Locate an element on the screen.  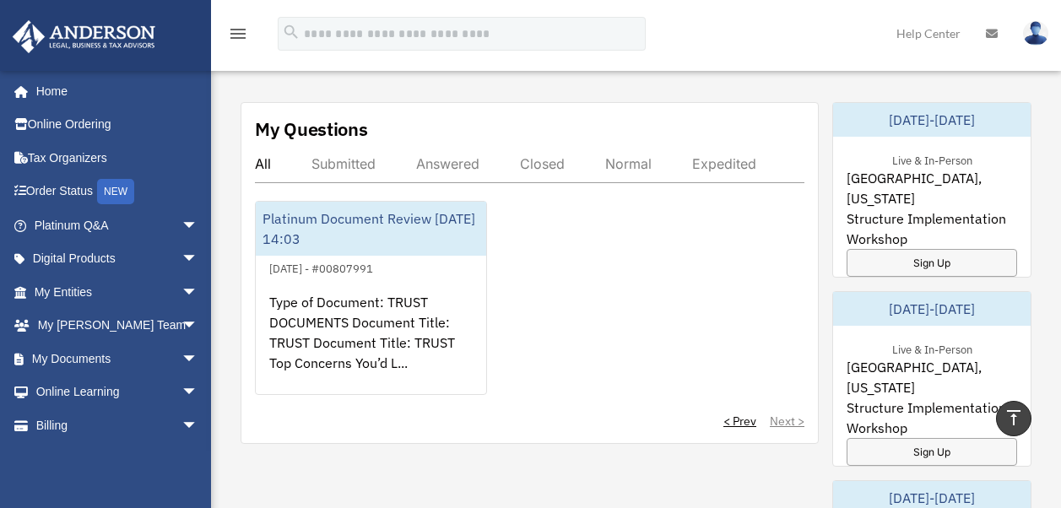
a: Events Calendar is located at coordinates (117, 459).